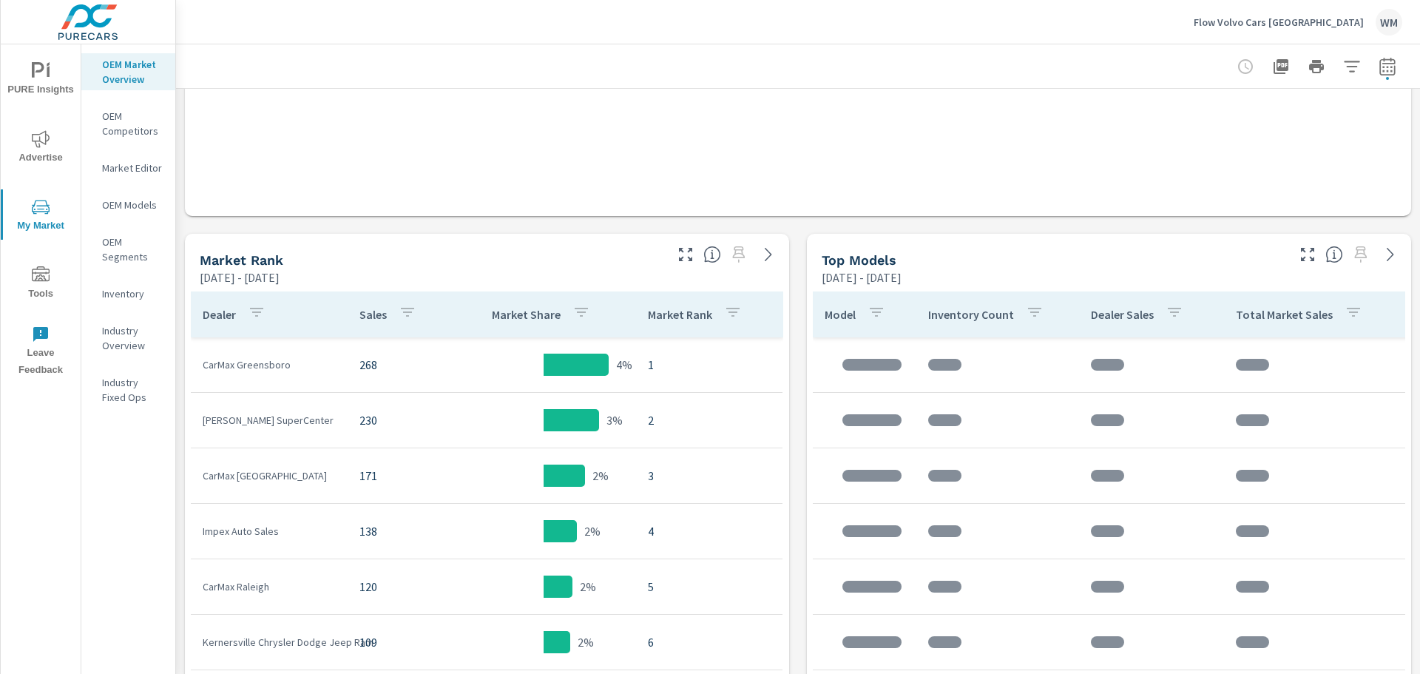 This screenshot has height=674, width=1420. I want to click on span: My Market, so click(41, 216).